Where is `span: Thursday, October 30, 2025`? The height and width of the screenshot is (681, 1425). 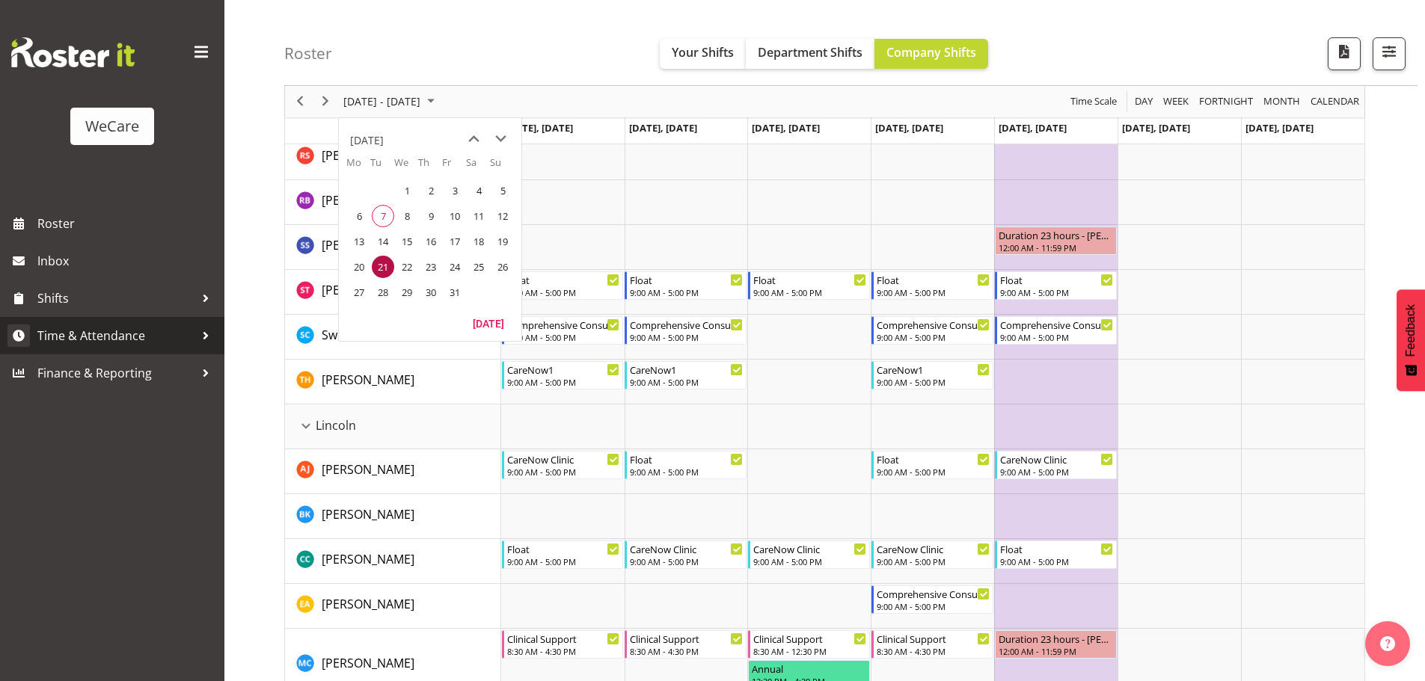
span: Thursday, October 30, 2025 is located at coordinates (431, 292).